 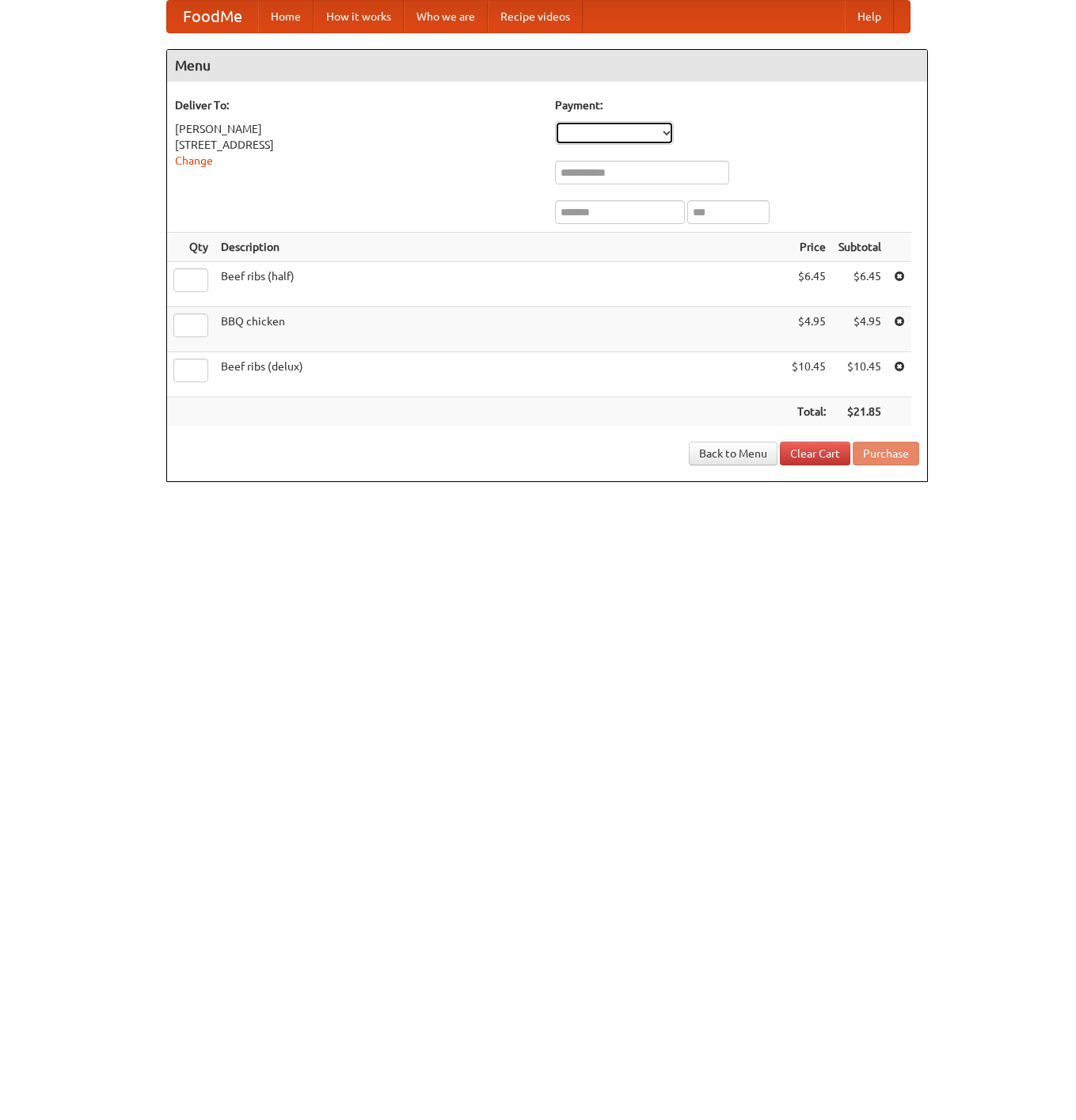 What do you see at coordinates (194, 160) in the screenshot?
I see `a: Change` at bounding box center [194, 160].